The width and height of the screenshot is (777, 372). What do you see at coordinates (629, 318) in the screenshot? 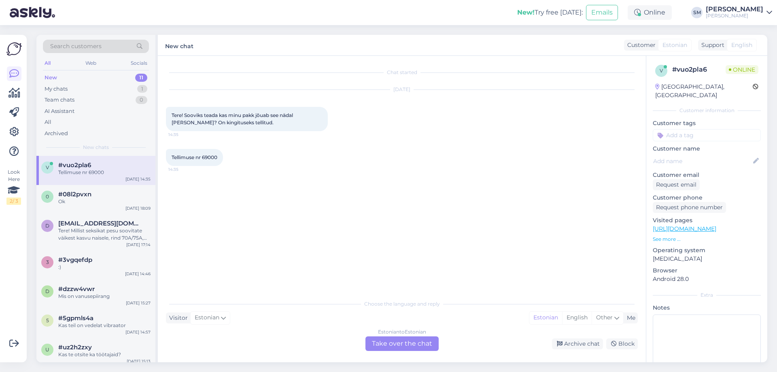
I see `div: Me` at bounding box center [629, 318].